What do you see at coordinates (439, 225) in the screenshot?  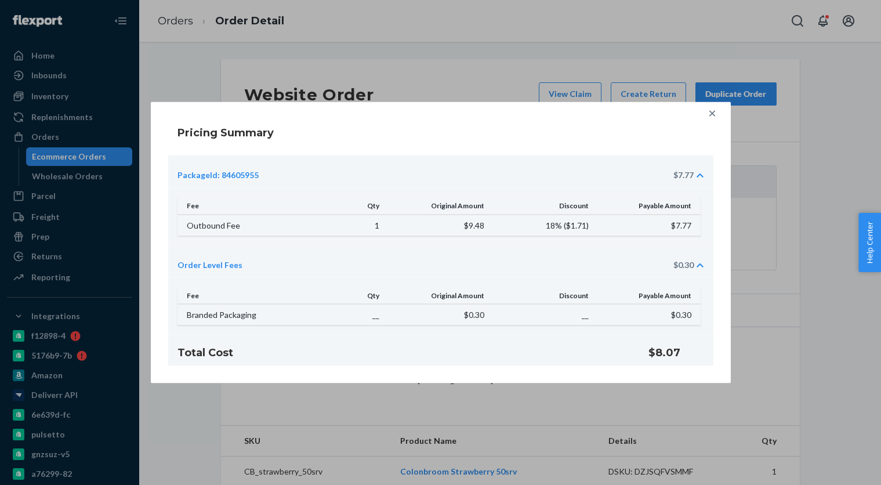 I see `td: $9.48` at bounding box center [439, 225].